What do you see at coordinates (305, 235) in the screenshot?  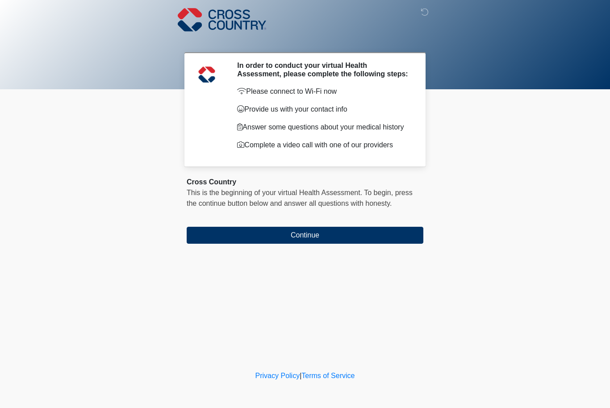 I see `button: Continue` at bounding box center [305, 235].